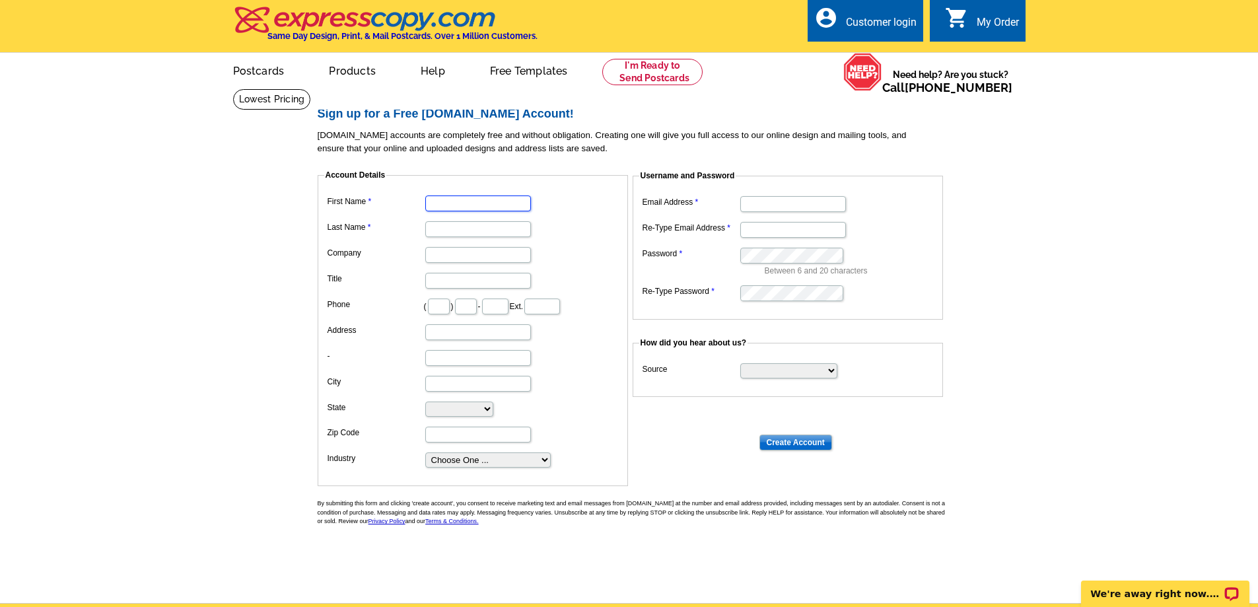  Describe the element at coordinates (796, 442) in the screenshot. I see `input: Create Account` at that location.